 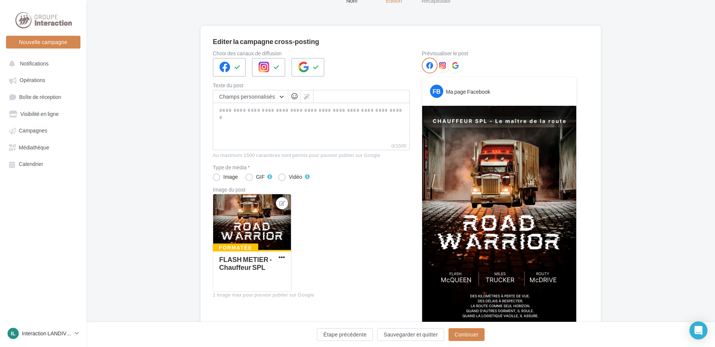 I want to click on div: FLASH METIER - Chauffeur SPL, so click(x=246, y=263).